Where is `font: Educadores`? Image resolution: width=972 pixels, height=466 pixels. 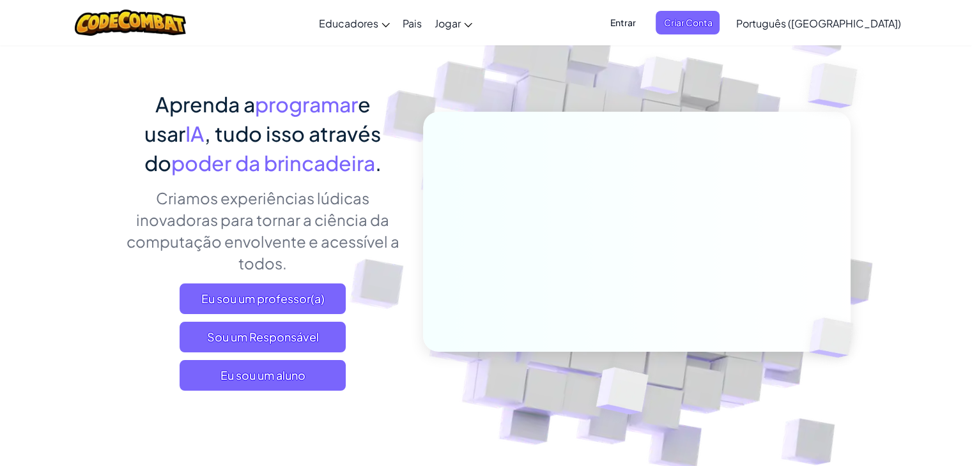
font: Educadores is located at coordinates (348, 23).